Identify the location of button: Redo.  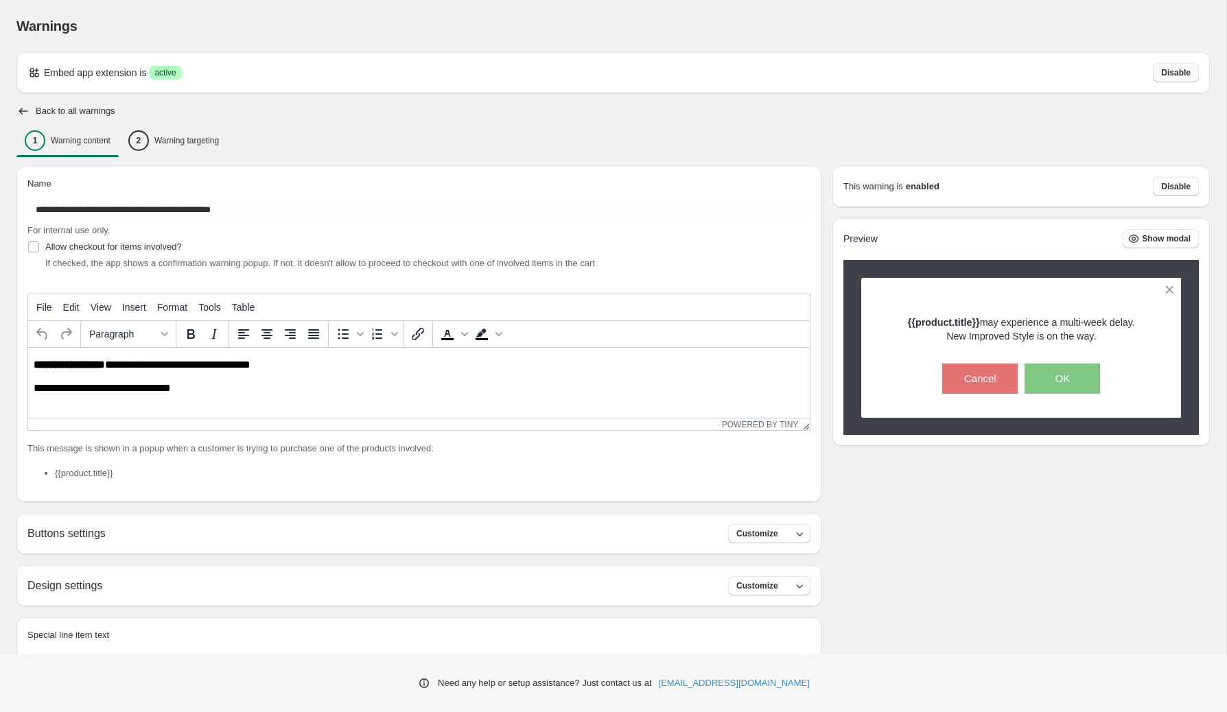
(66, 334).